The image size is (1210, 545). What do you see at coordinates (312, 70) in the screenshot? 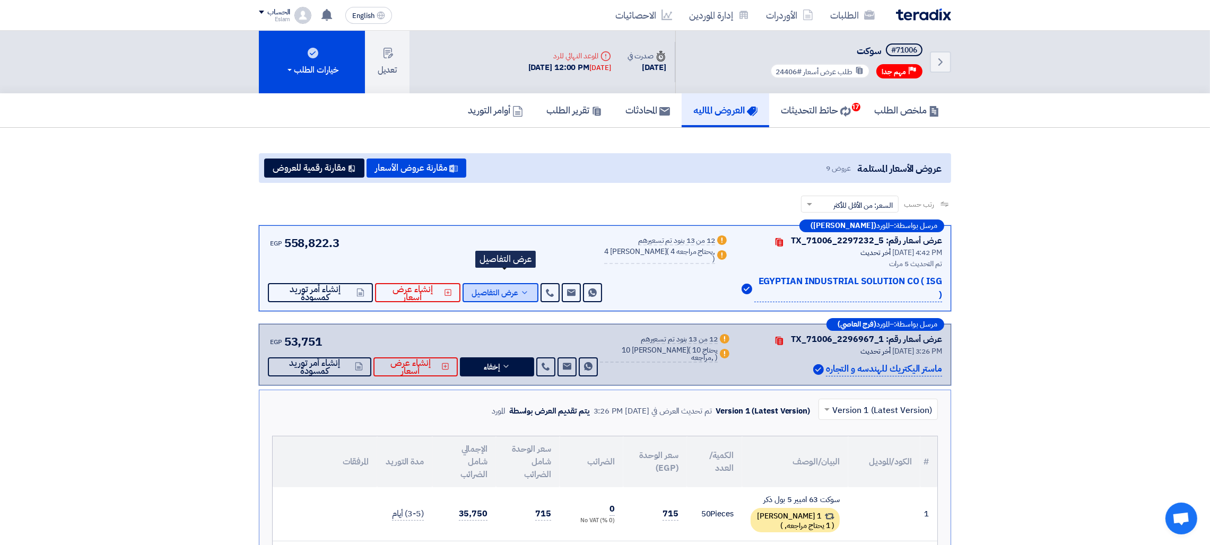
I see `div: خيارات الطلب` at bounding box center [312, 70].